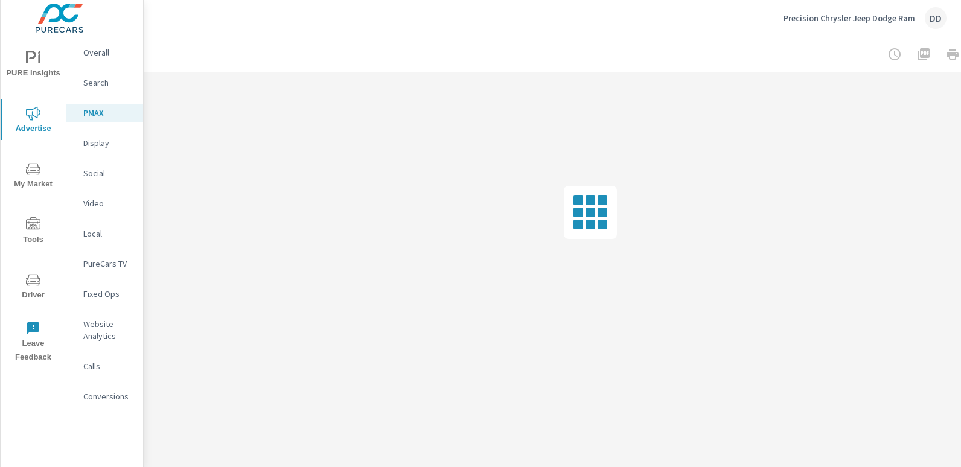 The height and width of the screenshot is (467, 961). Describe the element at coordinates (108, 366) in the screenshot. I see `p: Calls` at that location.